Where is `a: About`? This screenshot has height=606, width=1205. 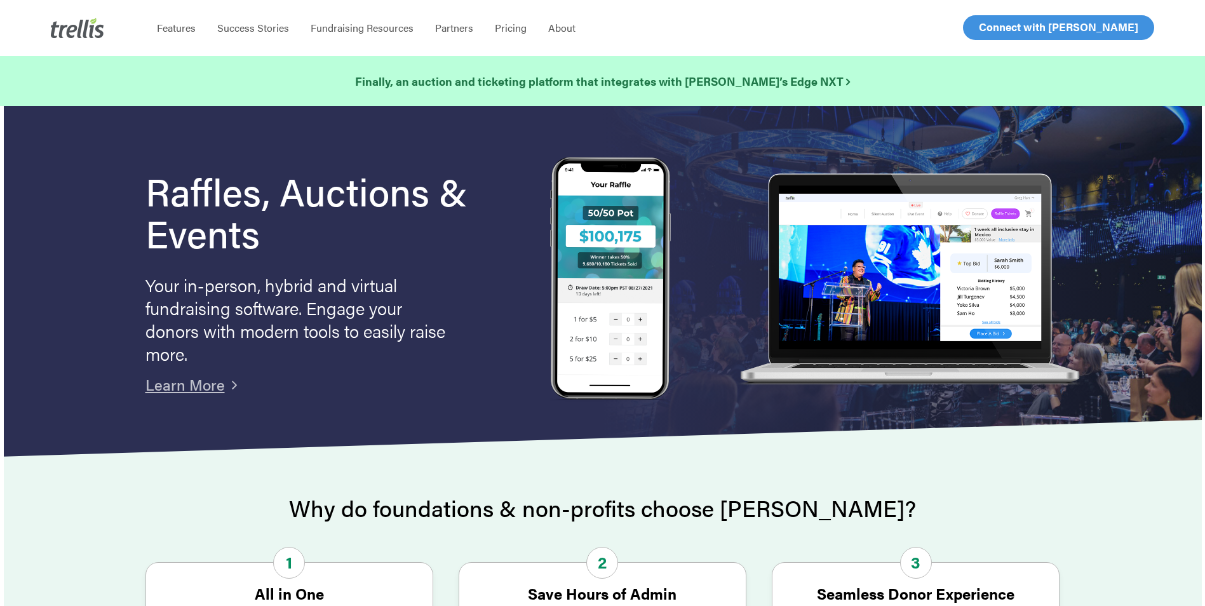
a: About is located at coordinates (561, 28).